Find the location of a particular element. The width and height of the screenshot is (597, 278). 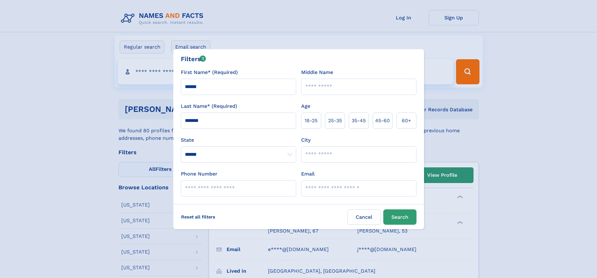

span: 18‑25 is located at coordinates (311, 121).